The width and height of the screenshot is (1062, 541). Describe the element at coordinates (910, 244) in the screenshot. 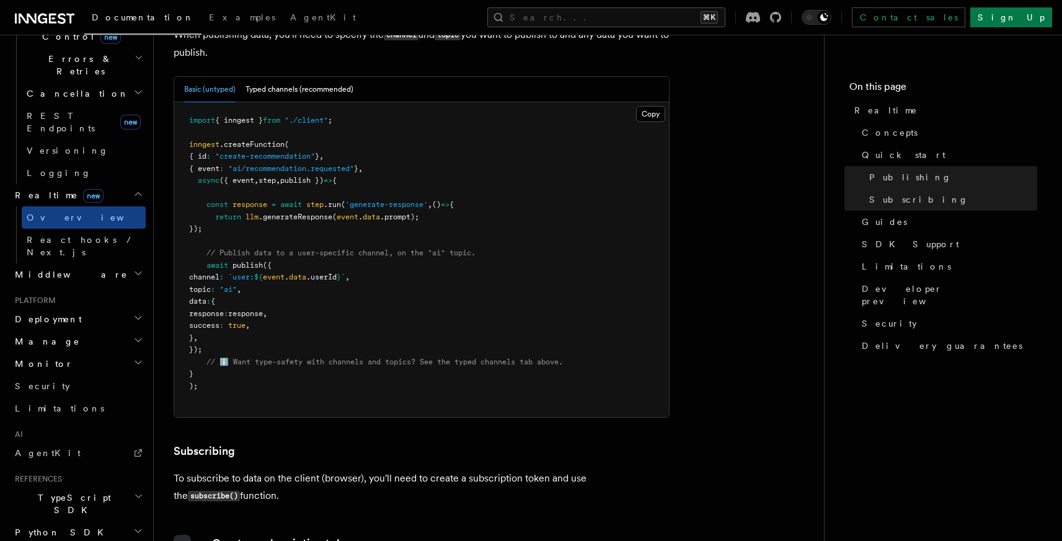

I see `span: SDK Support` at that location.